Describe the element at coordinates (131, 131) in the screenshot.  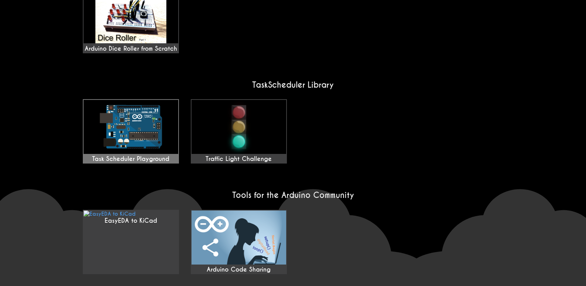
I see `a: Task Scheduler Playground` at that location.